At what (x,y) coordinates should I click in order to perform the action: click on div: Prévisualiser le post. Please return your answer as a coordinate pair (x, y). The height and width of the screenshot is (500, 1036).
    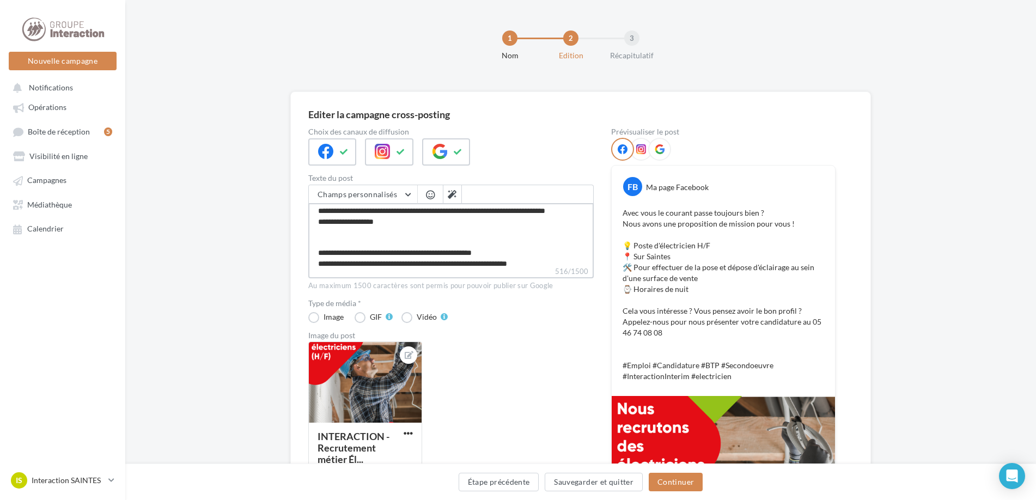
    Looking at the image, I should click on (723, 132).